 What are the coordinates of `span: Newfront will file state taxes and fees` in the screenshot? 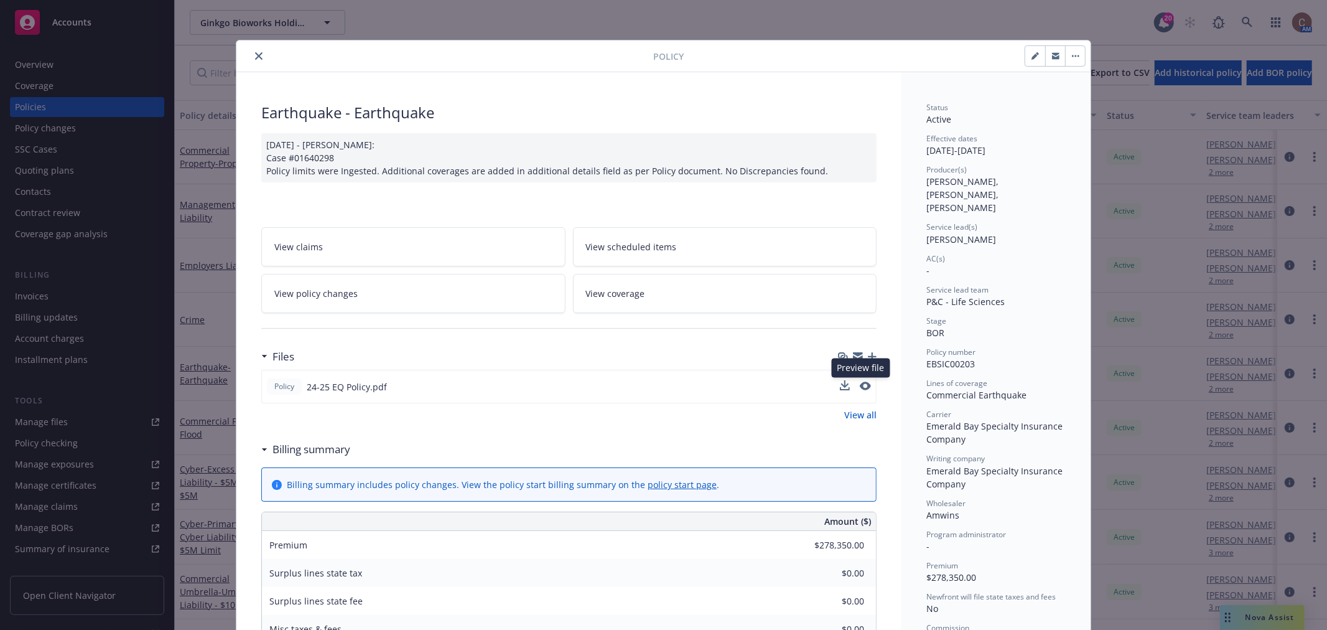 It's located at (991, 596).